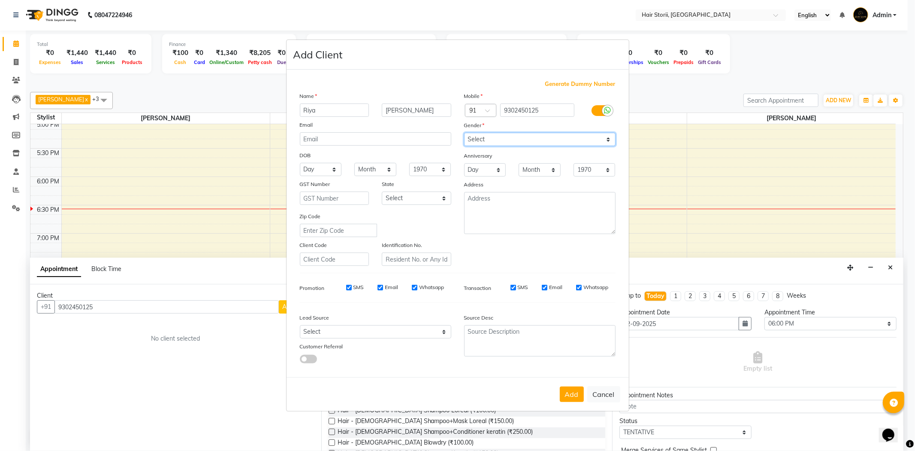  I want to click on button: Add, so click(572, 394).